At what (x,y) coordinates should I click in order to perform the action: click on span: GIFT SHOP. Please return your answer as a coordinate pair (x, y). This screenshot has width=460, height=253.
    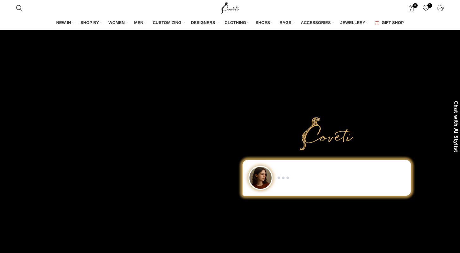
    Looking at the image, I should click on (393, 23).